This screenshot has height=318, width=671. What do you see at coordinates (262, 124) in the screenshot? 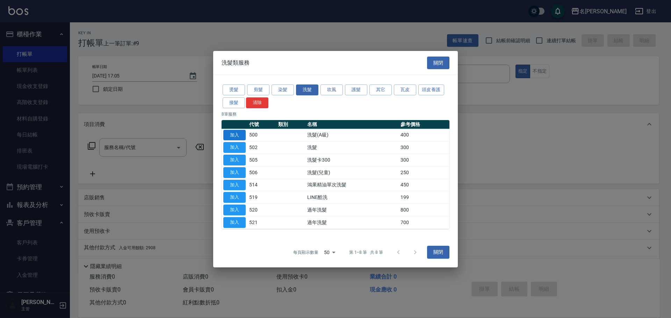
I see `th: 代號` at bounding box center [262, 124].